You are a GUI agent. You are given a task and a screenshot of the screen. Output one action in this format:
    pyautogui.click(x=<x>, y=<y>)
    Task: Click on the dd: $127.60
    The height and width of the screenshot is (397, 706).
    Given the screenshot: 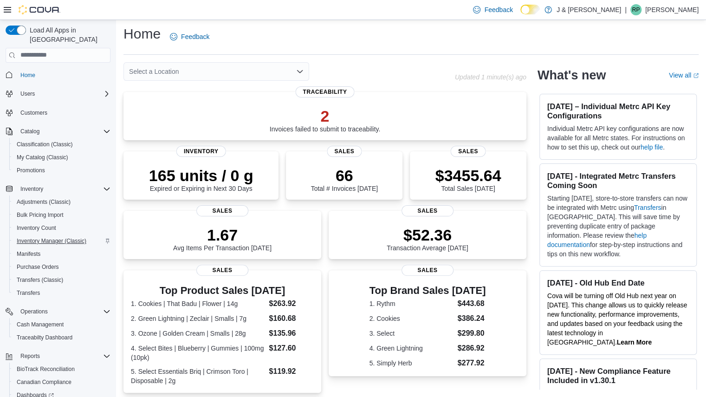 What is the action you would take?
    pyautogui.click(x=291, y=348)
    